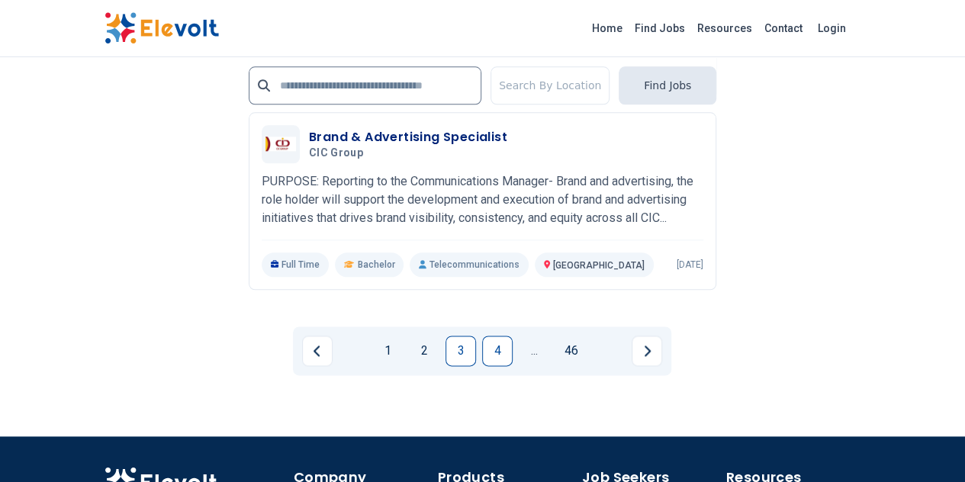 The width and height of the screenshot is (965, 482). Describe the element at coordinates (534, 351) in the screenshot. I see `a: Jump forward` at that location.